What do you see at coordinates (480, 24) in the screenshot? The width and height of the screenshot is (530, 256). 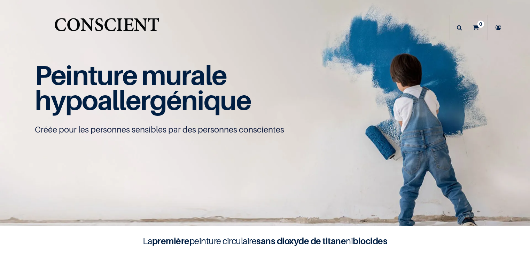 I see `sup: 0` at bounding box center [480, 24].